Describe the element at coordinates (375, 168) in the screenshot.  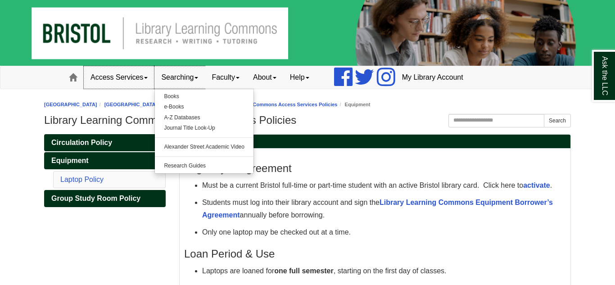
I see `h3: Eligibility & Agreement` at that location.